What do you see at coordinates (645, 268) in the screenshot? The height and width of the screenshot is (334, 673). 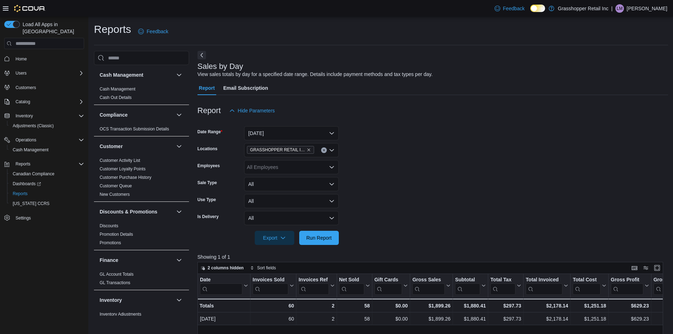 I see `button: Display options` at bounding box center [645, 268].